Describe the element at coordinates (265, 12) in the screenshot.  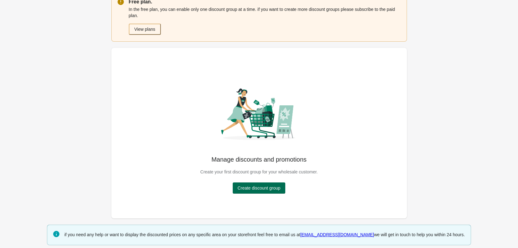
I see `p: In the free plan, you can enable only one discount group at a time. if you want to create more di...` at that location.